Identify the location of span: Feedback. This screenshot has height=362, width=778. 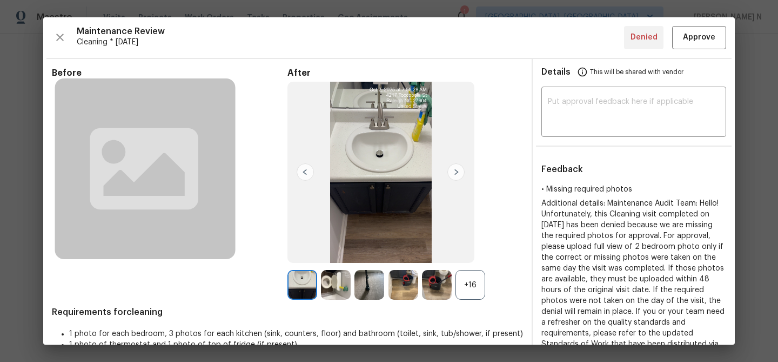
(562, 169).